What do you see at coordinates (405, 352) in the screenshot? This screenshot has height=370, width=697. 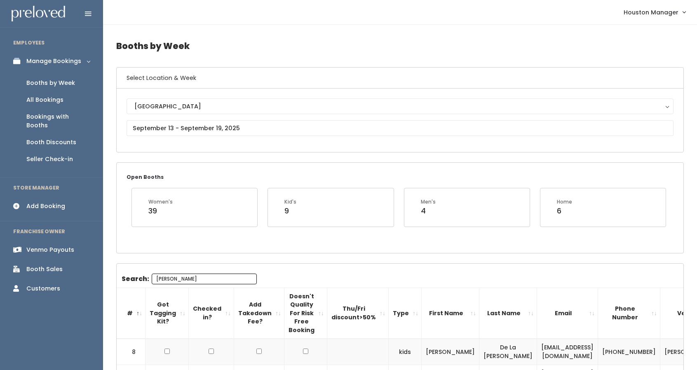 I see `td: kids` at bounding box center [405, 352].